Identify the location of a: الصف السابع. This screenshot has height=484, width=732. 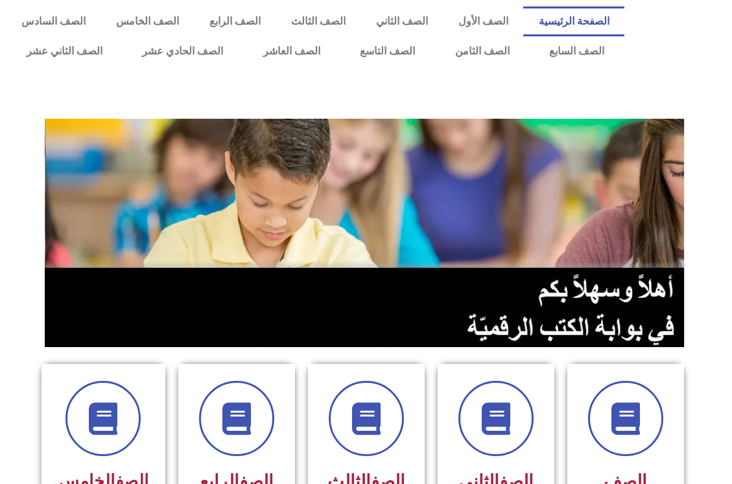
(577, 51).